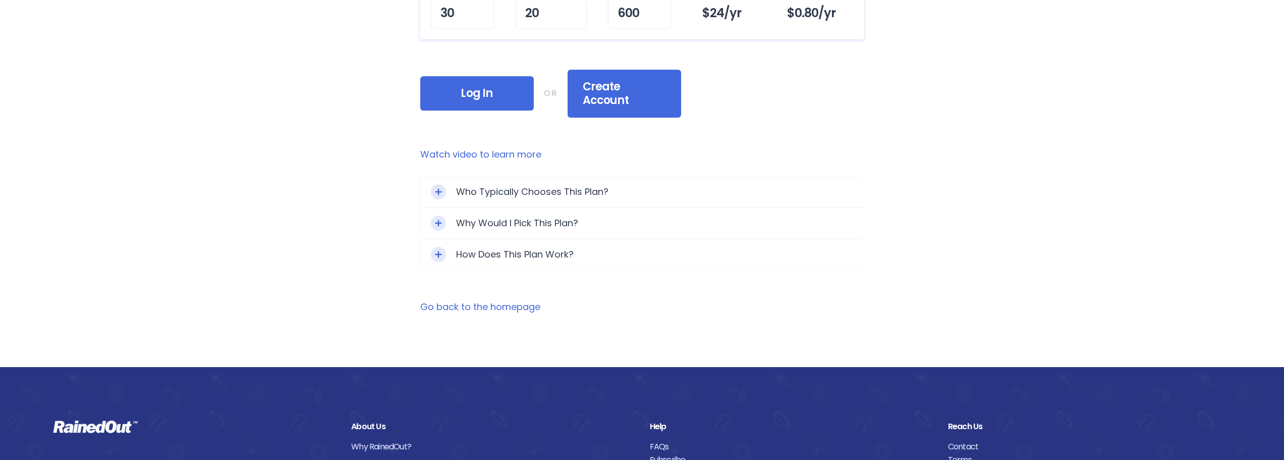 The height and width of the screenshot is (460, 1284). What do you see at coordinates (642, 154) in the screenshot?
I see `a: Watch video to learn more` at bounding box center [642, 154].